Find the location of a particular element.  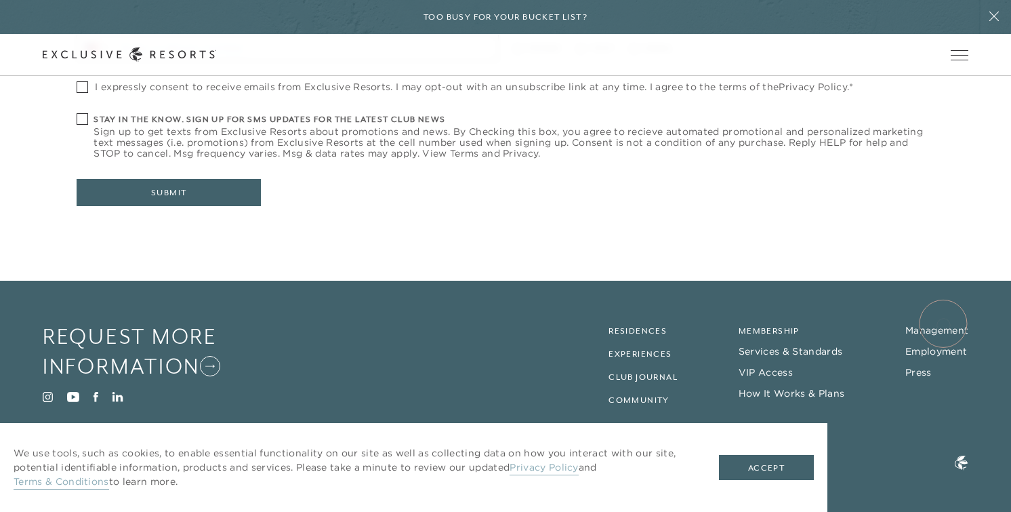

h6: Stay in the know. Sign up for sms updates for the latest club news is located at coordinates (514, 119).